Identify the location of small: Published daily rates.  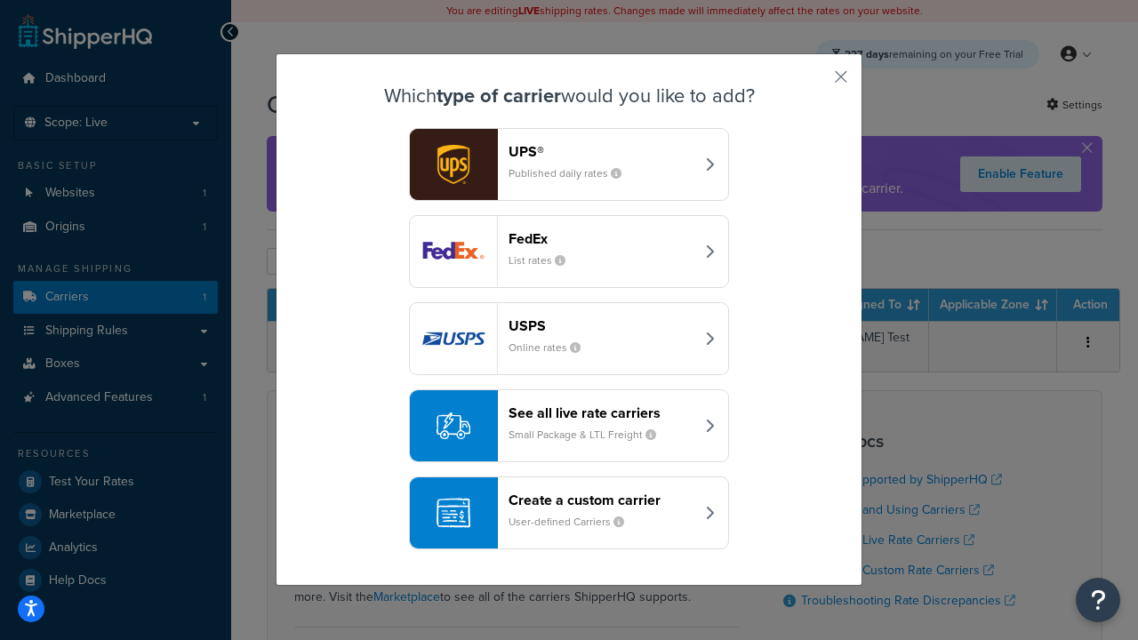
(572, 173).